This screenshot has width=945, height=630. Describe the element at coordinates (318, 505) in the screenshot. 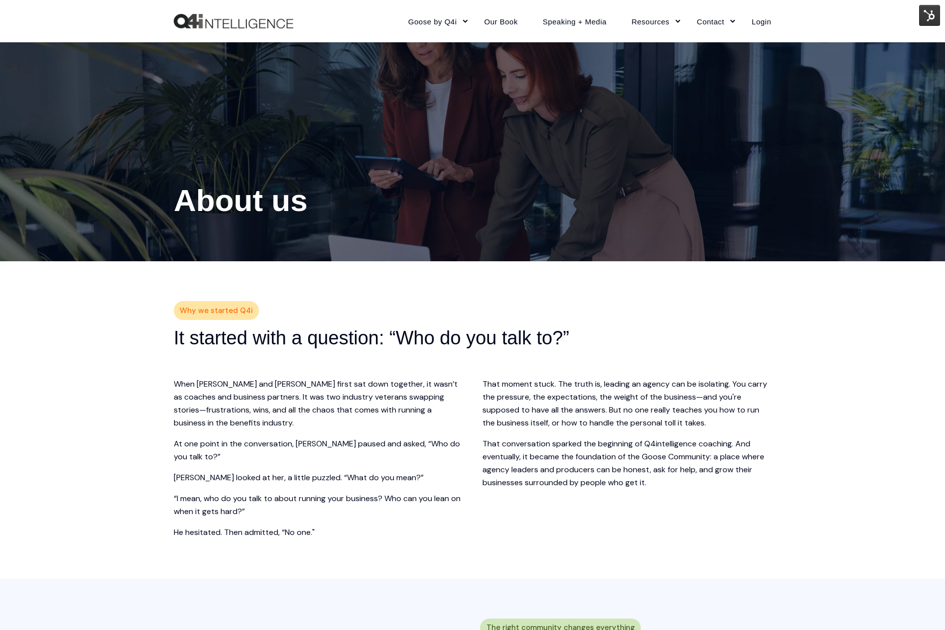

I see `p: “I mean, who do you talk to about running your business? Who can you lean on when it gets hard?”` at that location.